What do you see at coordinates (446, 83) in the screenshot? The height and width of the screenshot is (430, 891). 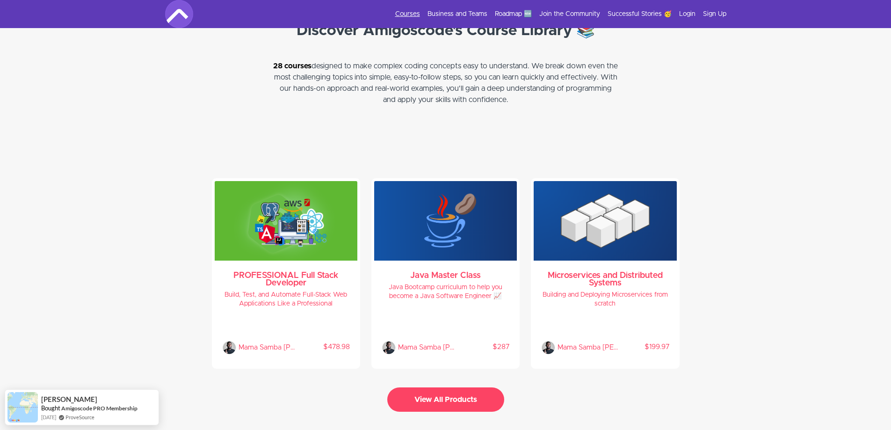 I see `p: designed to make complex coding concepts easy to understand. We break down even the most challeng...` at bounding box center [446, 83].